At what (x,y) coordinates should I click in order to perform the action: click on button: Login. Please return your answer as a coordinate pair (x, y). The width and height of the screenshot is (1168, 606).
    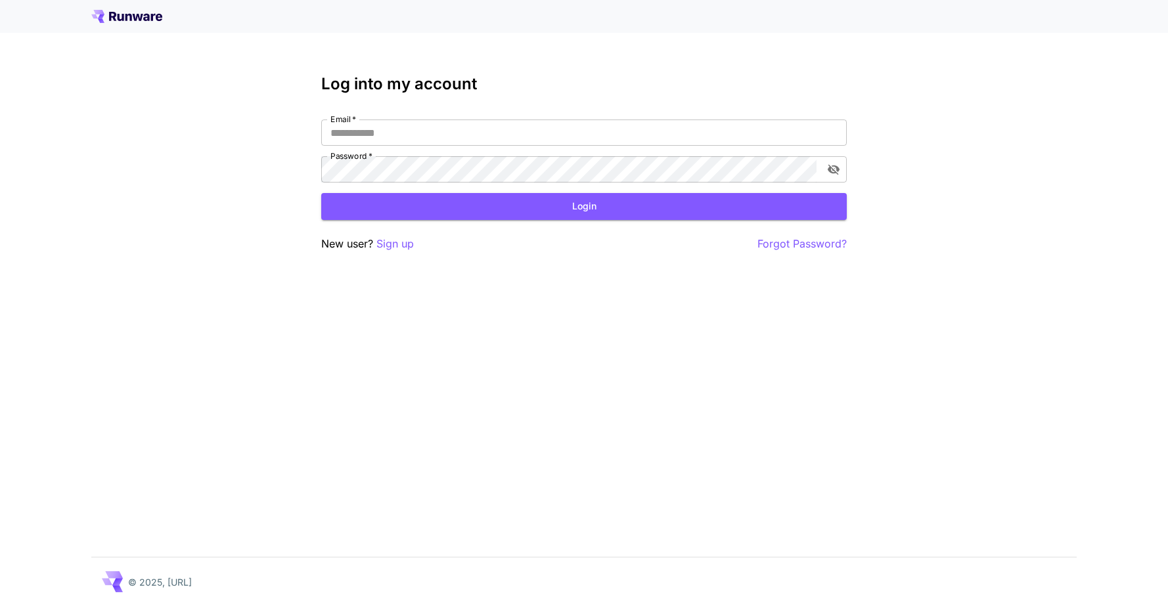
    Looking at the image, I should click on (584, 206).